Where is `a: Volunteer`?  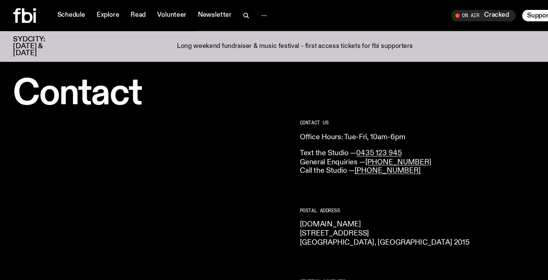 a: Volunteer is located at coordinates (160, 14).